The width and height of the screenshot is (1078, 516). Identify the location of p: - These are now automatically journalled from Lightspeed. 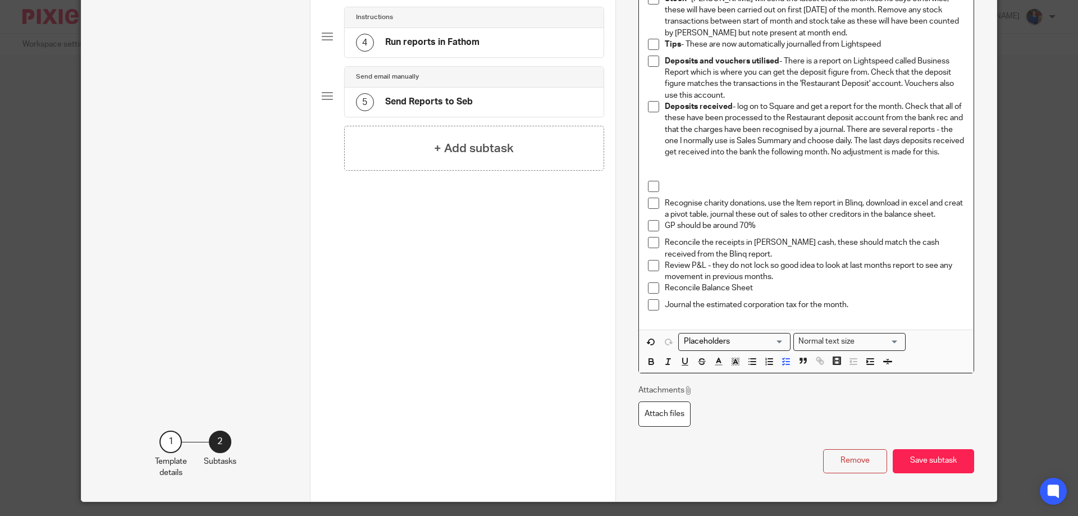
(814, 44).